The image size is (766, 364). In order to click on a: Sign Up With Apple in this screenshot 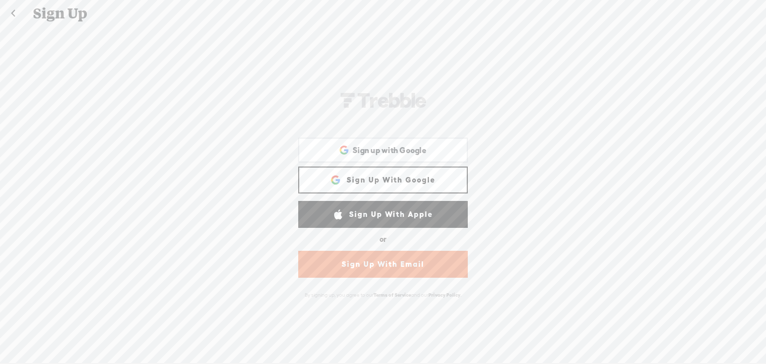, I will do `click(383, 215)`.